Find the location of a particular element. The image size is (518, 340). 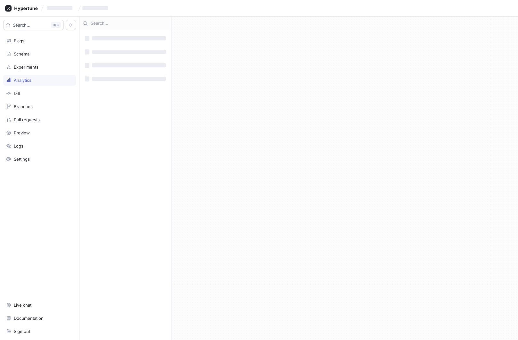

div: Sign out is located at coordinates (22, 331).